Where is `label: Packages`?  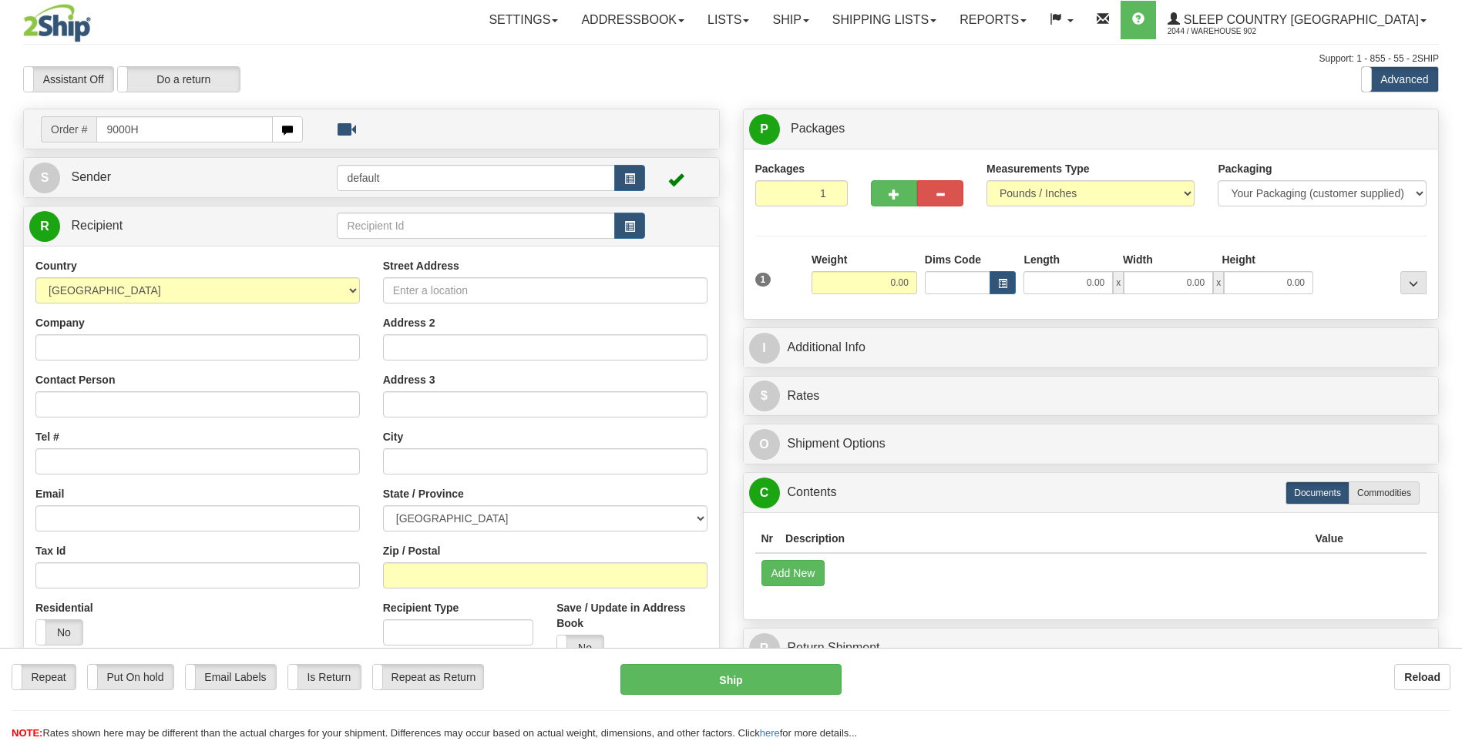
label: Packages is located at coordinates (780, 169).